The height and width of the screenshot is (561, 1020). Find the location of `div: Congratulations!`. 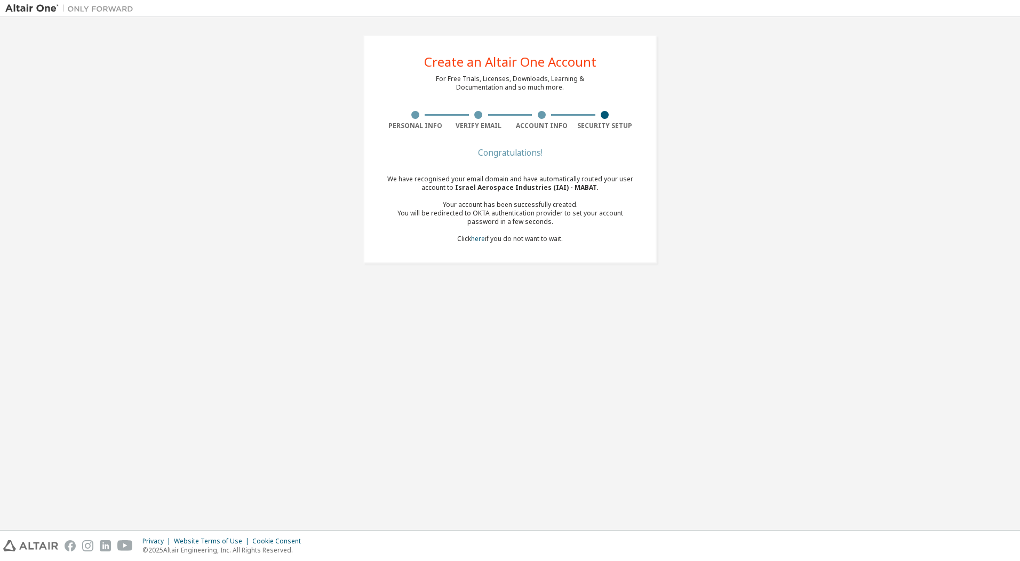

div: Congratulations! is located at coordinates (510, 153).